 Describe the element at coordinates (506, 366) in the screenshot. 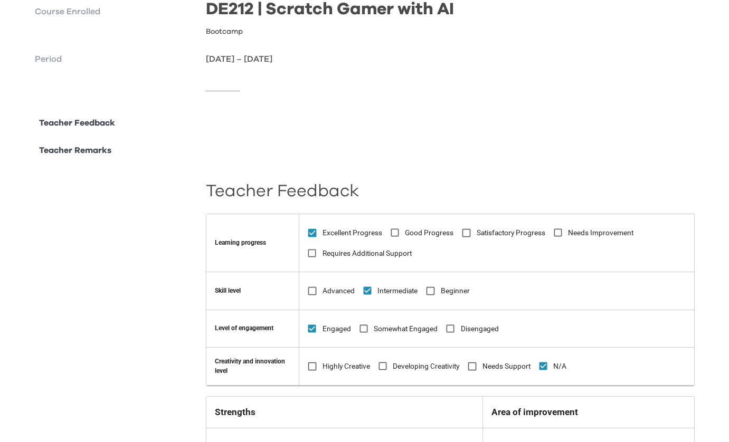

I see `span: Needs Support` at that location.